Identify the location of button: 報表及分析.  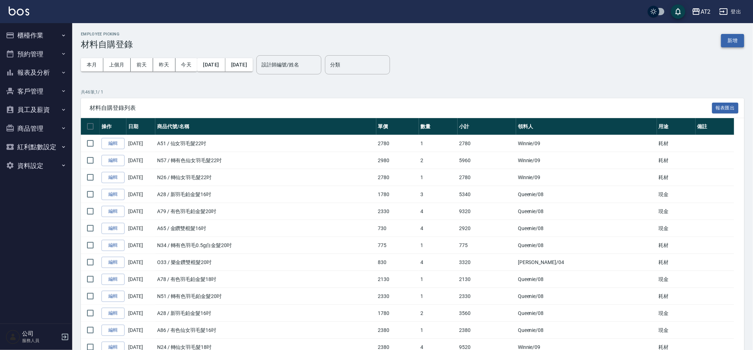
(36, 73).